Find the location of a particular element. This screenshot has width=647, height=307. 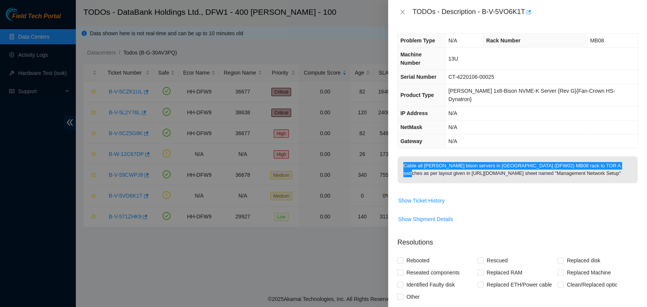

span: close is located at coordinates (402, 12).